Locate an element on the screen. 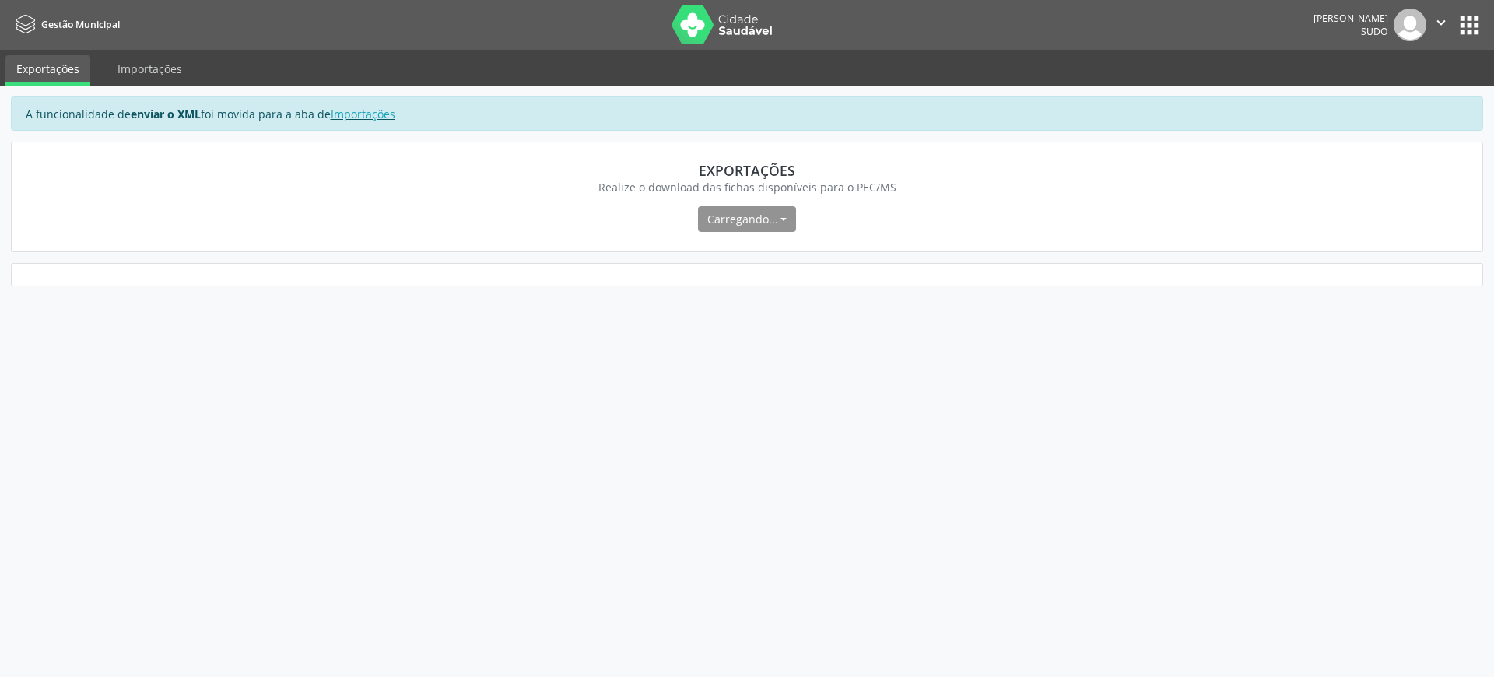  div: Realize o download das fichas disponíveis para o PEC/MS is located at coordinates (747, 187).